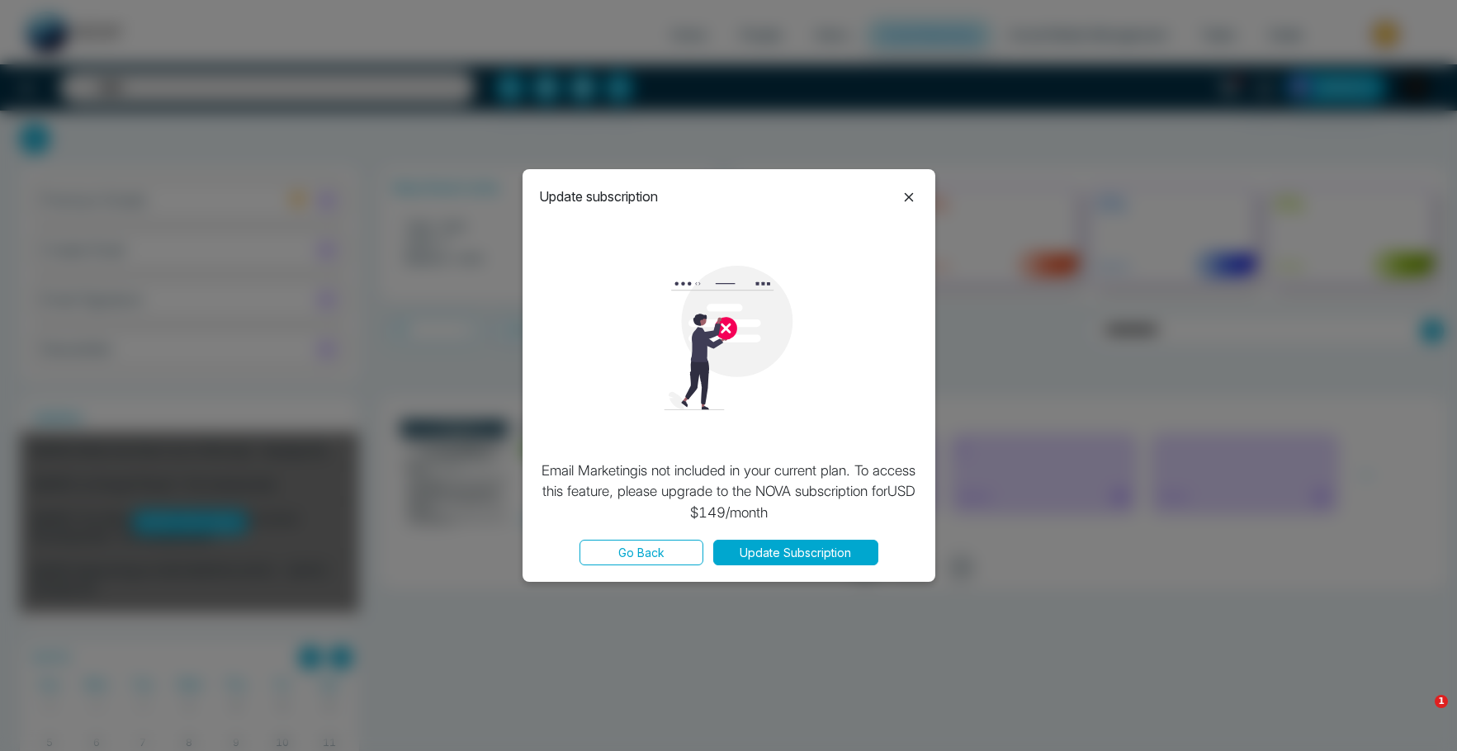  Describe the element at coordinates (728, 338) in the screenshot. I see `img: loading` at that location.